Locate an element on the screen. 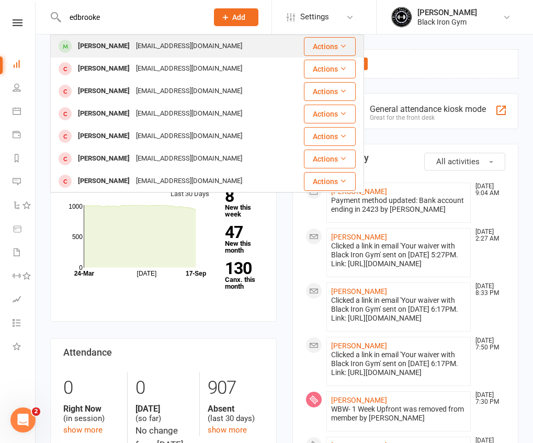  strong: 47 is located at coordinates (242, 232).